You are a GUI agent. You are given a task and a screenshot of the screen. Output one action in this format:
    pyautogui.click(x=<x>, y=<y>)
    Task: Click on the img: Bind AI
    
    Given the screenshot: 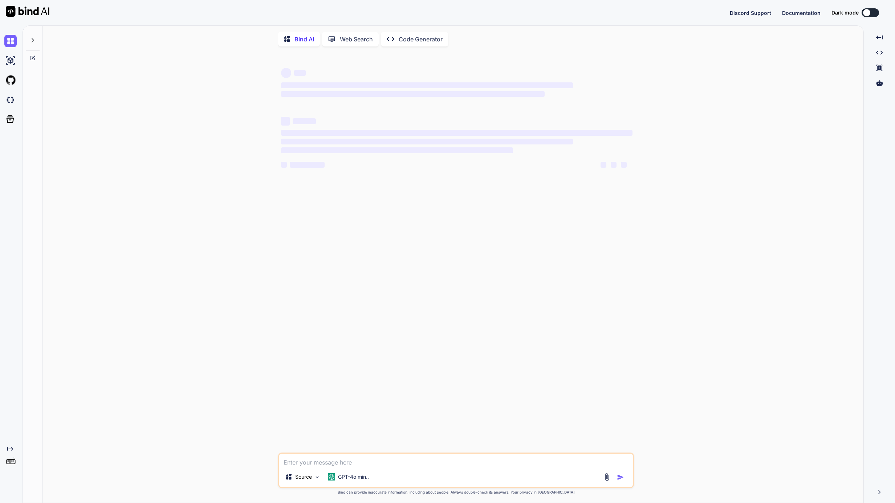 What is the action you would take?
    pyautogui.click(x=28, y=11)
    